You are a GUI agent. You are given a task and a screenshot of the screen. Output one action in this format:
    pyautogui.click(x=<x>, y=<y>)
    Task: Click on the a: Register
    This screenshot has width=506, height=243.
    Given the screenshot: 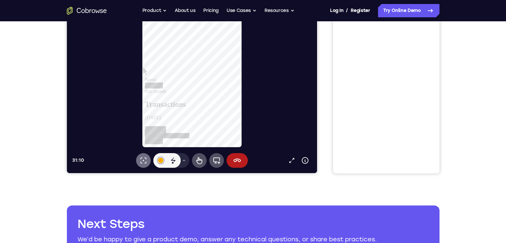 What is the action you would take?
    pyautogui.click(x=360, y=11)
    